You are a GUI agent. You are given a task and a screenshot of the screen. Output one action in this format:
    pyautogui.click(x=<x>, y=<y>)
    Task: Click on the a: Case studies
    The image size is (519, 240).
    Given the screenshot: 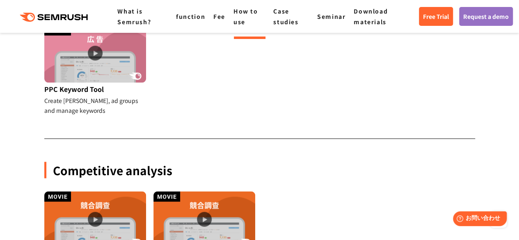 What is the action you would take?
    pyautogui.click(x=285, y=16)
    